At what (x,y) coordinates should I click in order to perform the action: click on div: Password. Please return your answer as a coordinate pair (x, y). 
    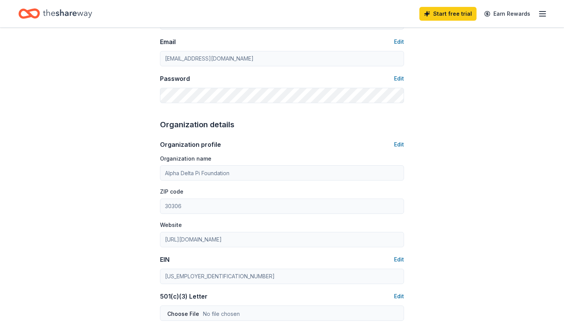
    Looking at the image, I should click on (175, 79).